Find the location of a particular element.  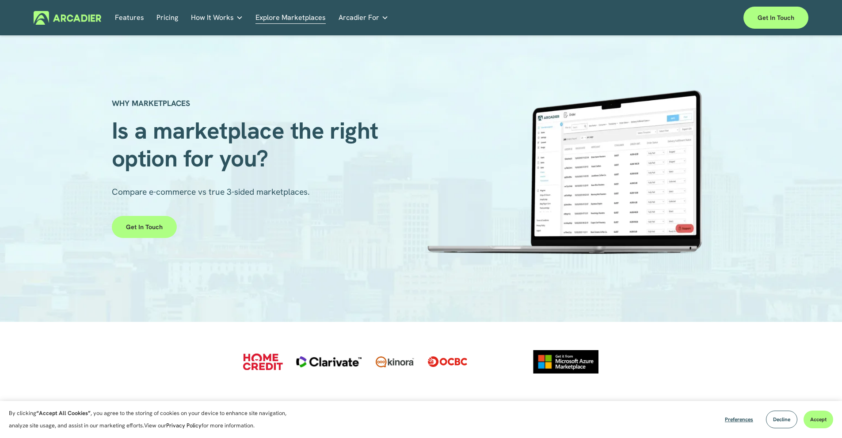

strong: WHY MARKETPLACES is located at coordinates (151, 103).